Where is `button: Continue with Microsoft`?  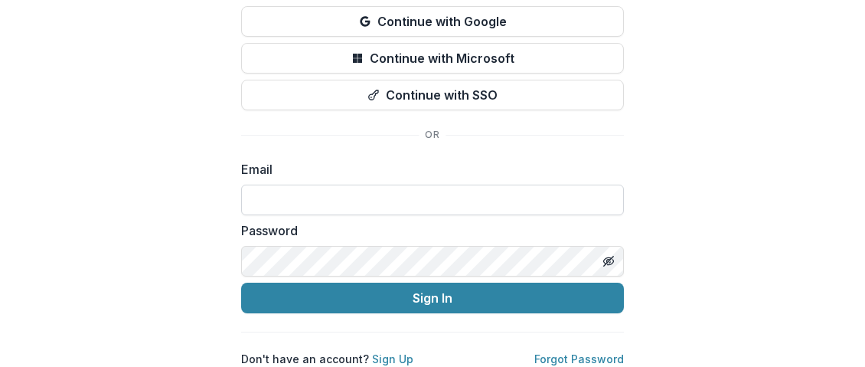 button: Continue with Microsoft is located at coordinates (432, 58).